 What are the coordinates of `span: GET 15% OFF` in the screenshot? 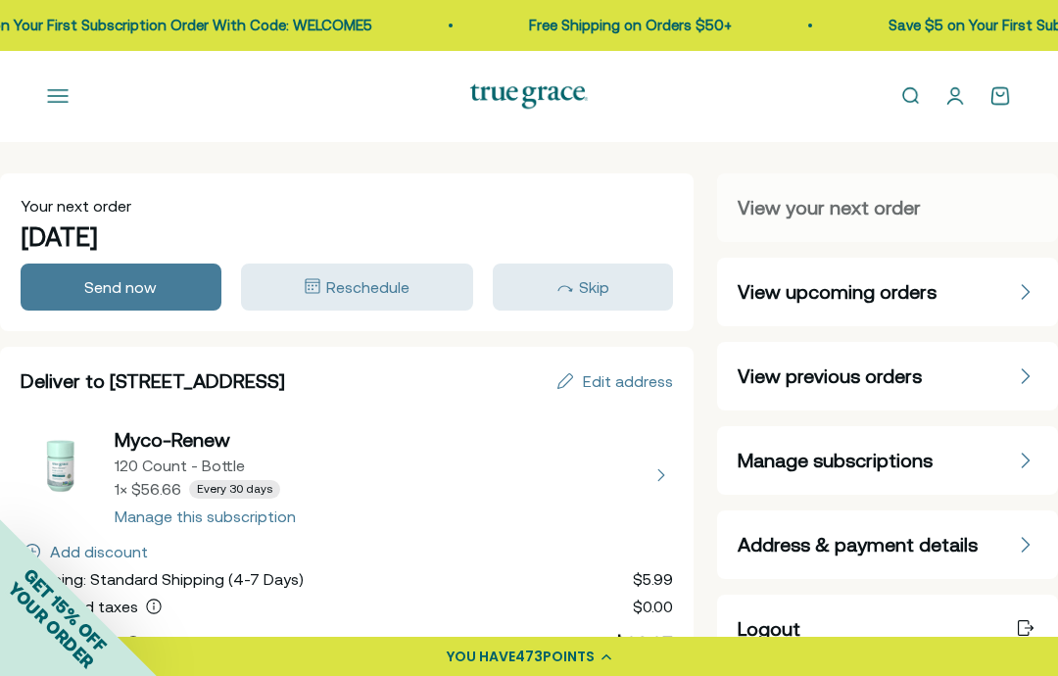 It's located at (65, 609).